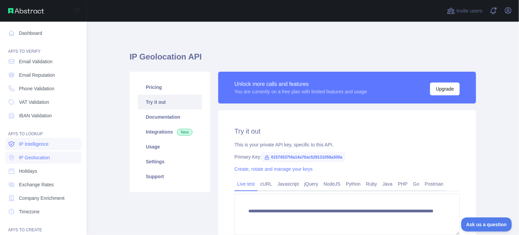  Describe the element at coordinates (266, 184) in the screenshot. I see `a: cURL` at that location.